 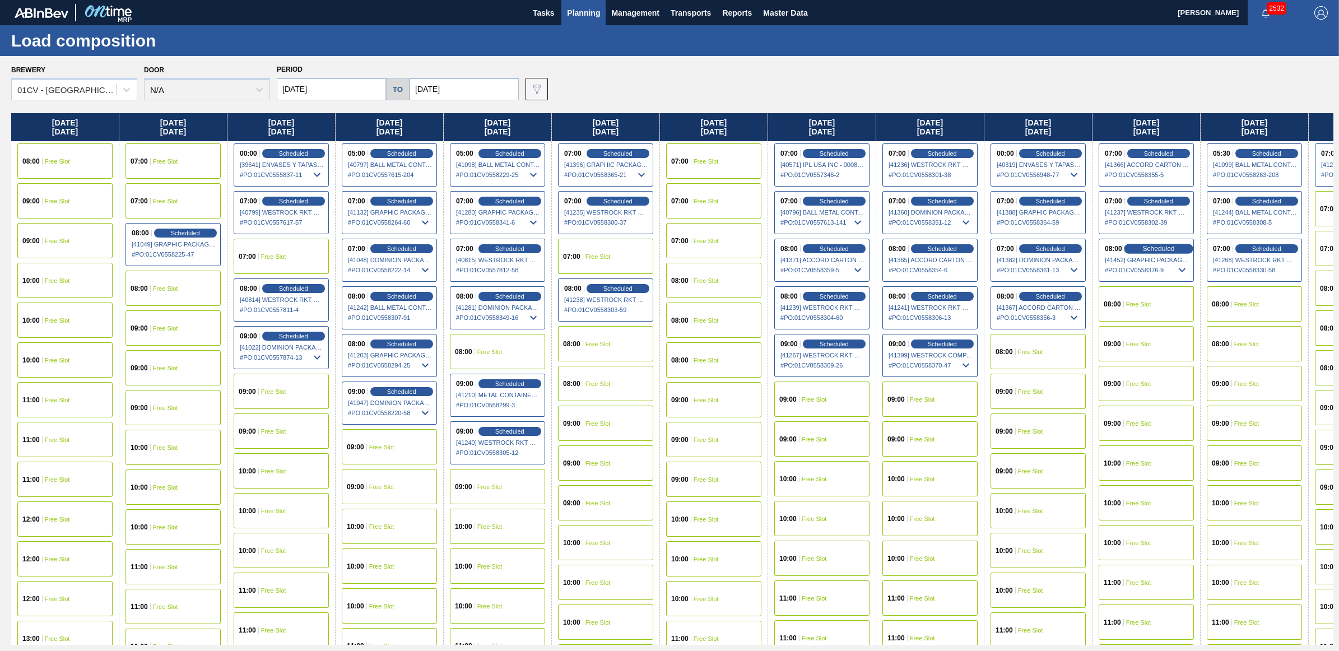 What do you see at coordinates (464, 153) in the screenshot?
I see `span: 05:00` at bounding box center [464, 153].